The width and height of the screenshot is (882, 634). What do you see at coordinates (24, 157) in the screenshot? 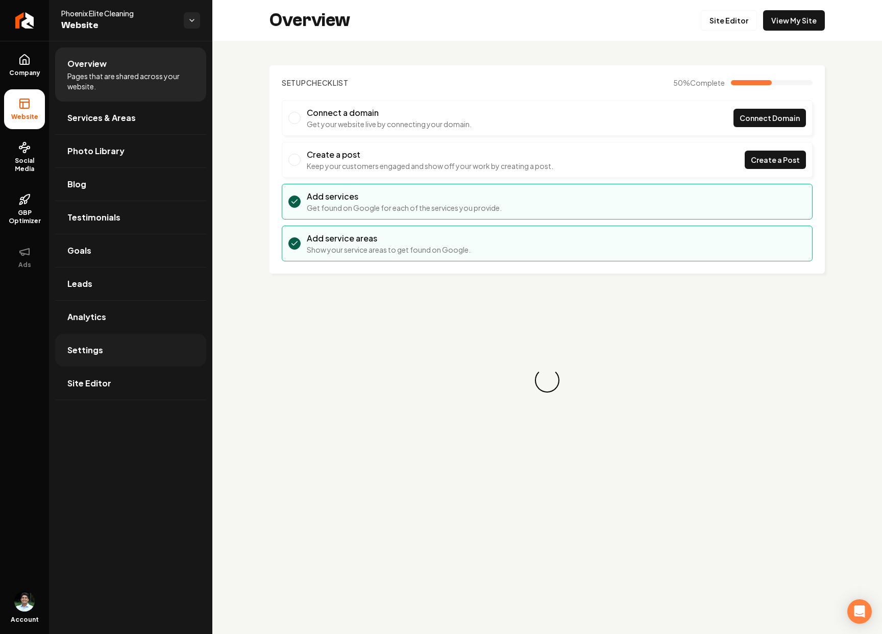
I see `a: Social Media` at bounding box center [24, 157].